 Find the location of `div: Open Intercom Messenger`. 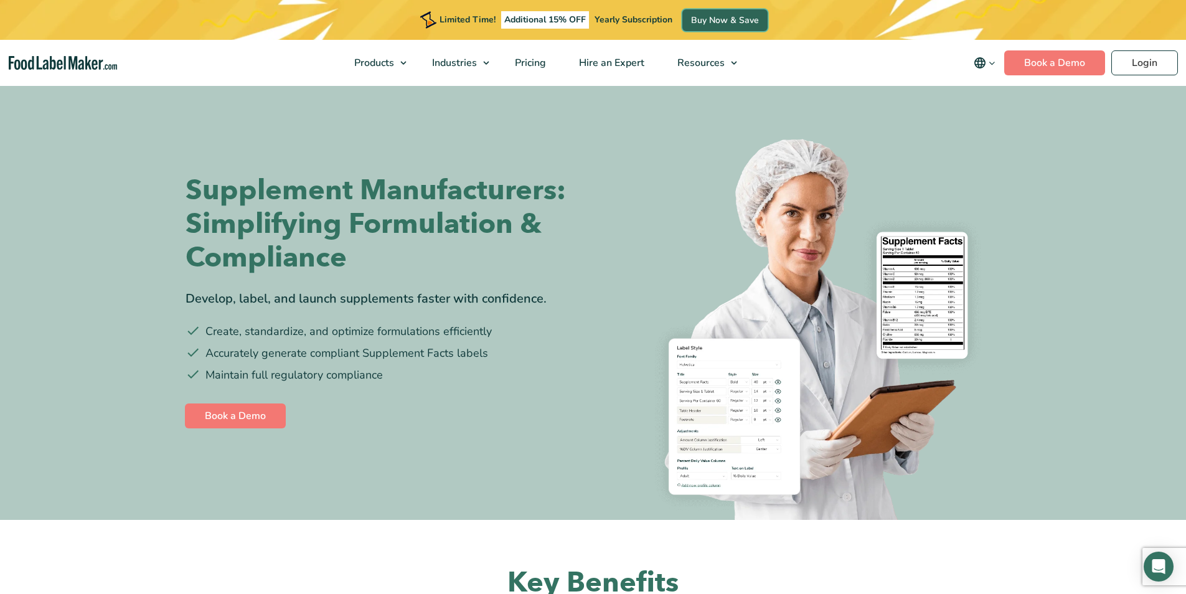

div: Open Intercom Messenger is located at coordinates (1158, 566).